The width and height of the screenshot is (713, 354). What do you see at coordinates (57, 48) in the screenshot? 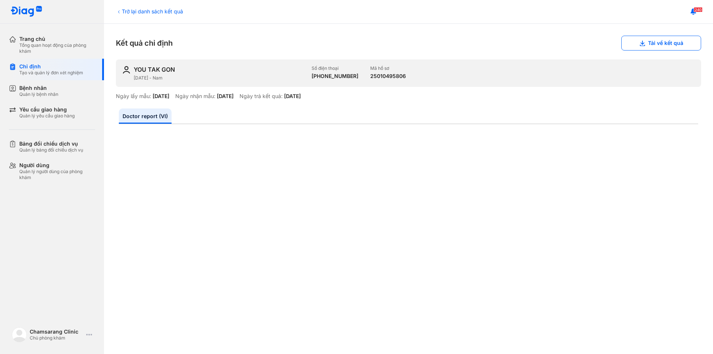
I see `div: Tổng quan hoạt động của phòng khám` at bounding box center [57, 48].